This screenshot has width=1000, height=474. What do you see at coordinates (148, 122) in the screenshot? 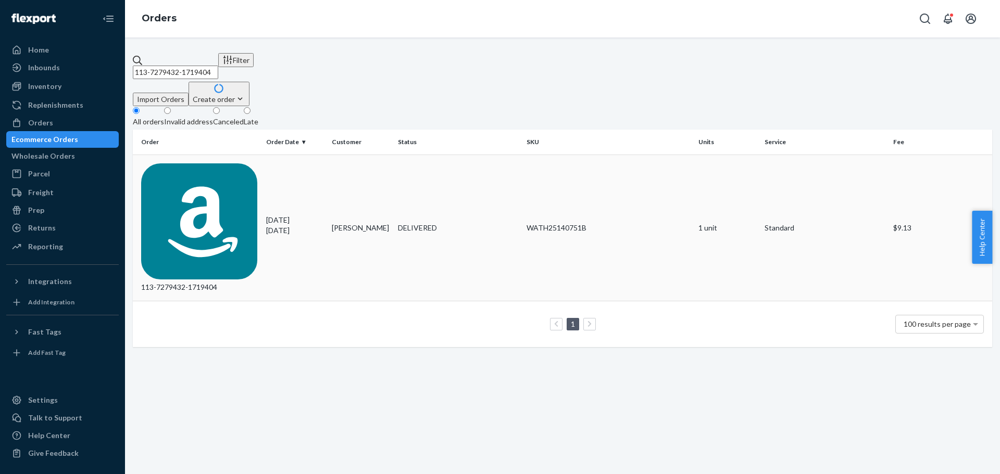
I see `div: All orders` at bounding box center [148, 122].